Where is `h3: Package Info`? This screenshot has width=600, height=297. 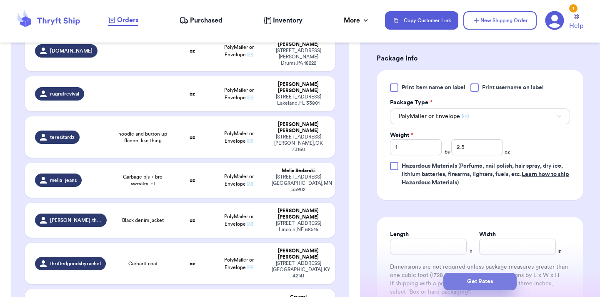
h3: Package Info is located at coordinates (480, 58).